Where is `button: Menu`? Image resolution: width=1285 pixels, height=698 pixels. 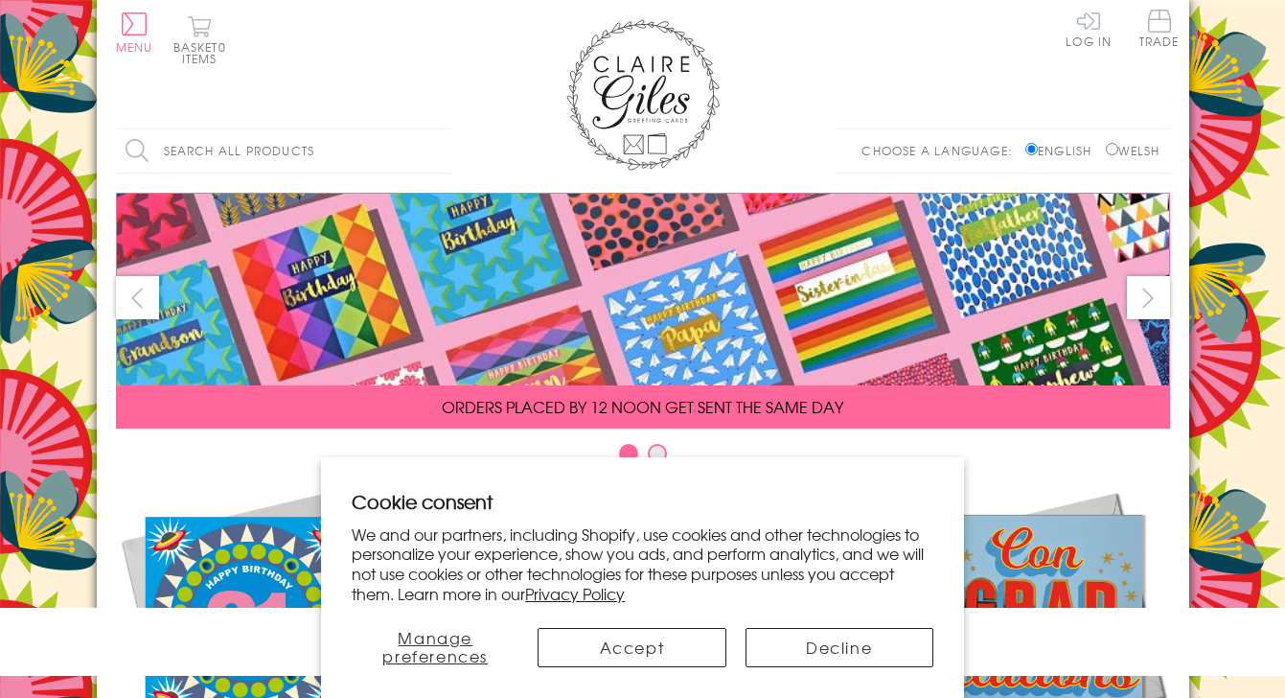 button: Menu is located at coordinates (134, 33).